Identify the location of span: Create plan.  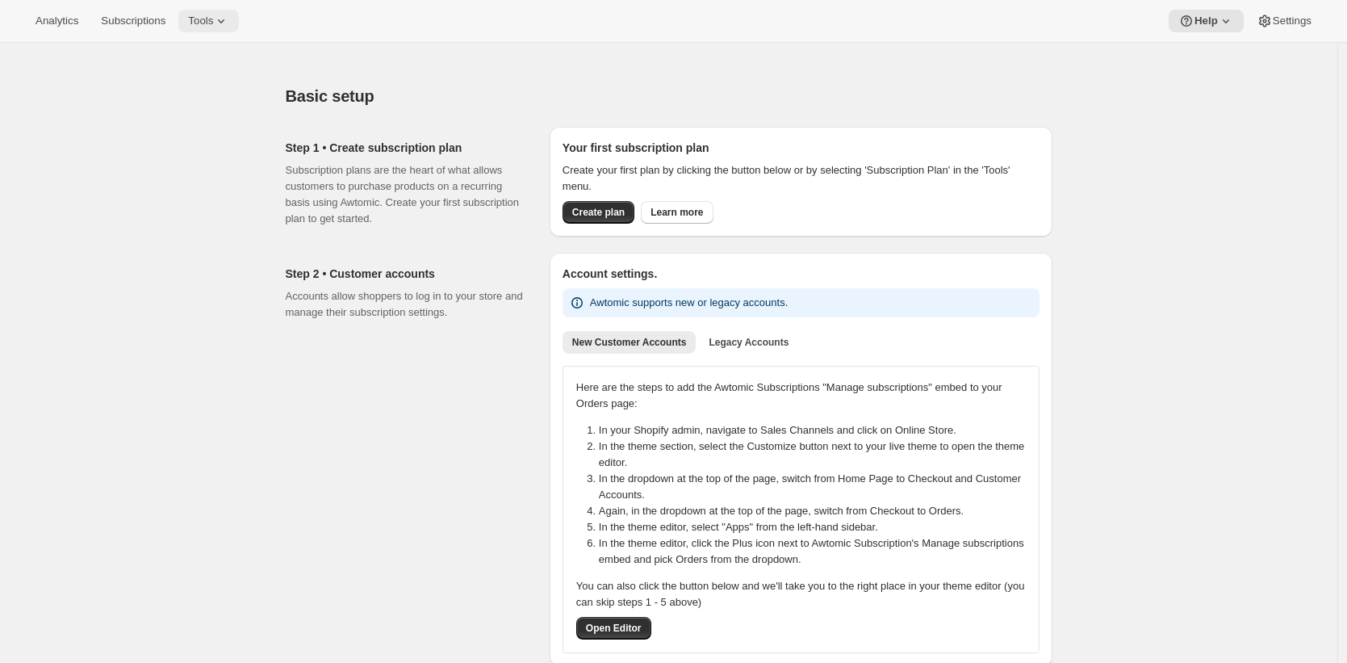
(598, 212).